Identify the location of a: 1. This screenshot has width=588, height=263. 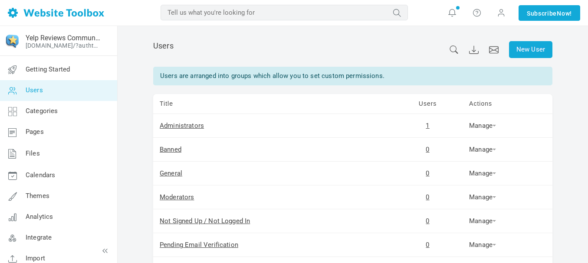
(427, 126).